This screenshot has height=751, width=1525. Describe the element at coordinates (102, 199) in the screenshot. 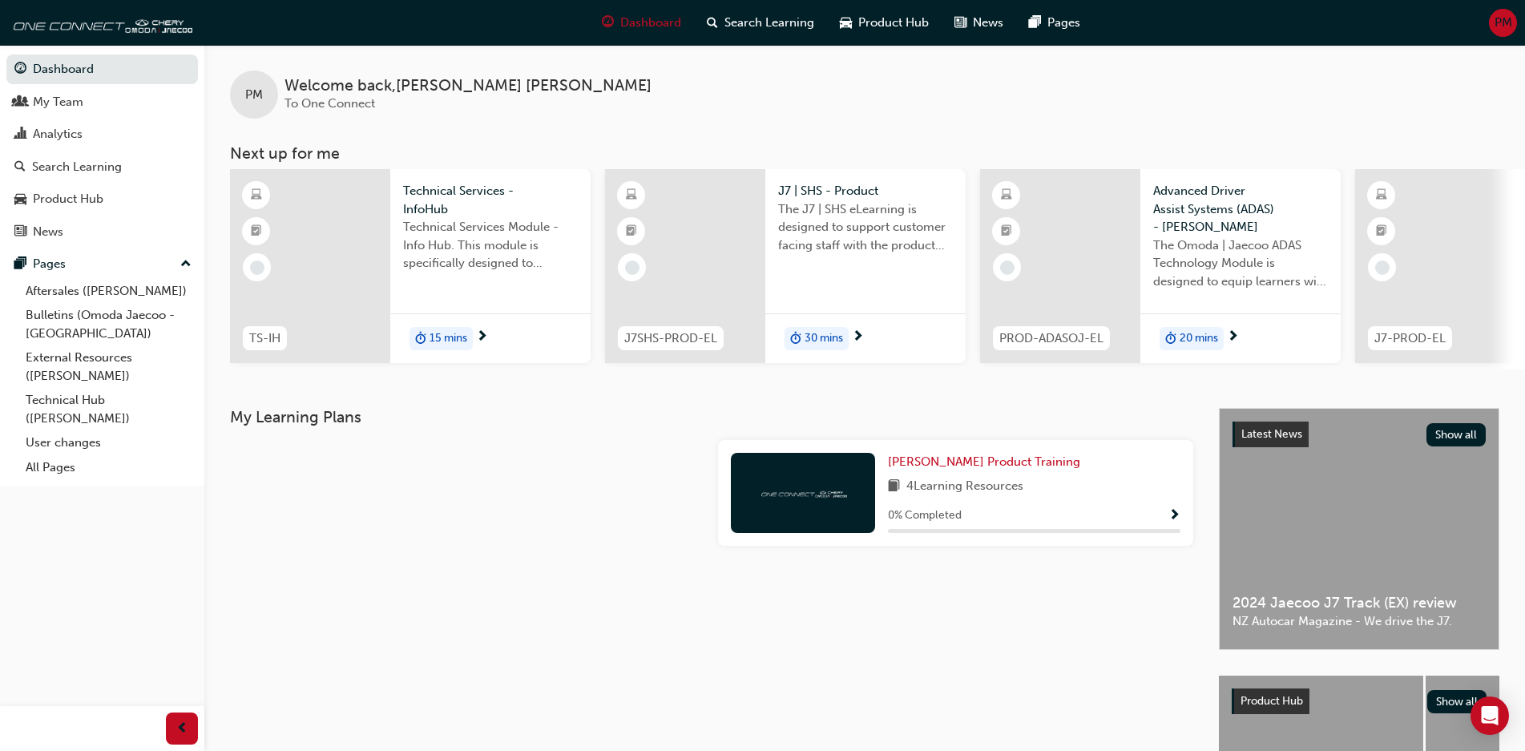

I see `a: Product Hub` at that location.